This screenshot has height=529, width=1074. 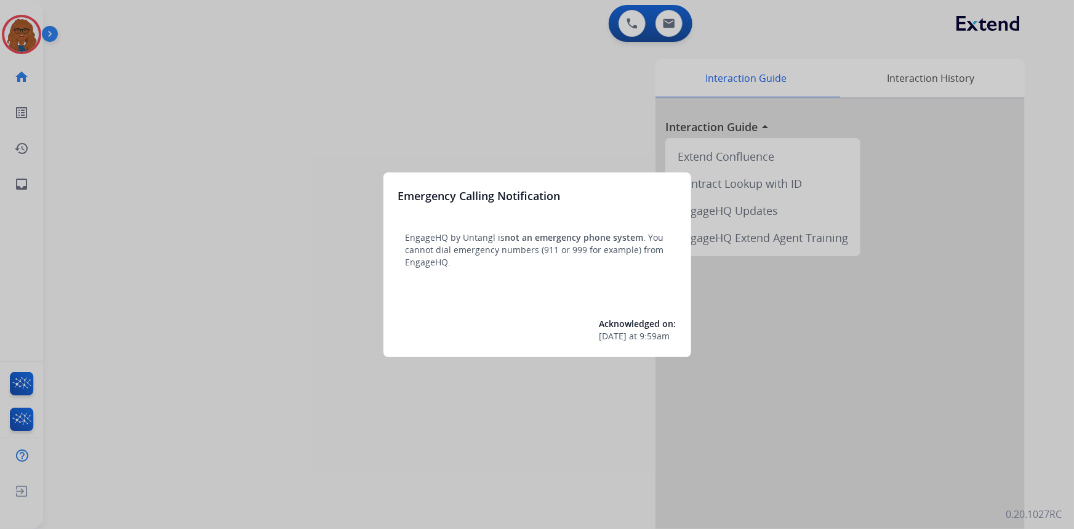 What do you see at coordinates (655, 336) in the screenshot?
I see `span: 9:59am` at bounding box center [655, 336].